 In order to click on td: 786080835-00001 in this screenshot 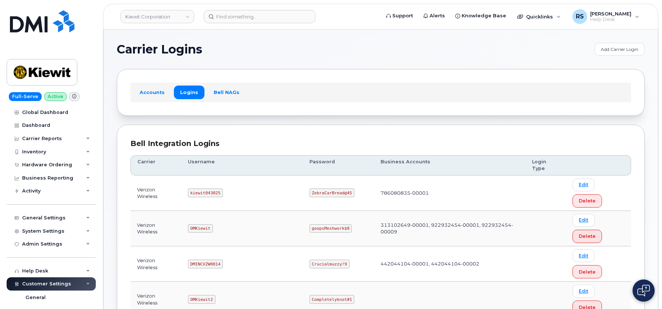, I will do `click(449, 193)`.